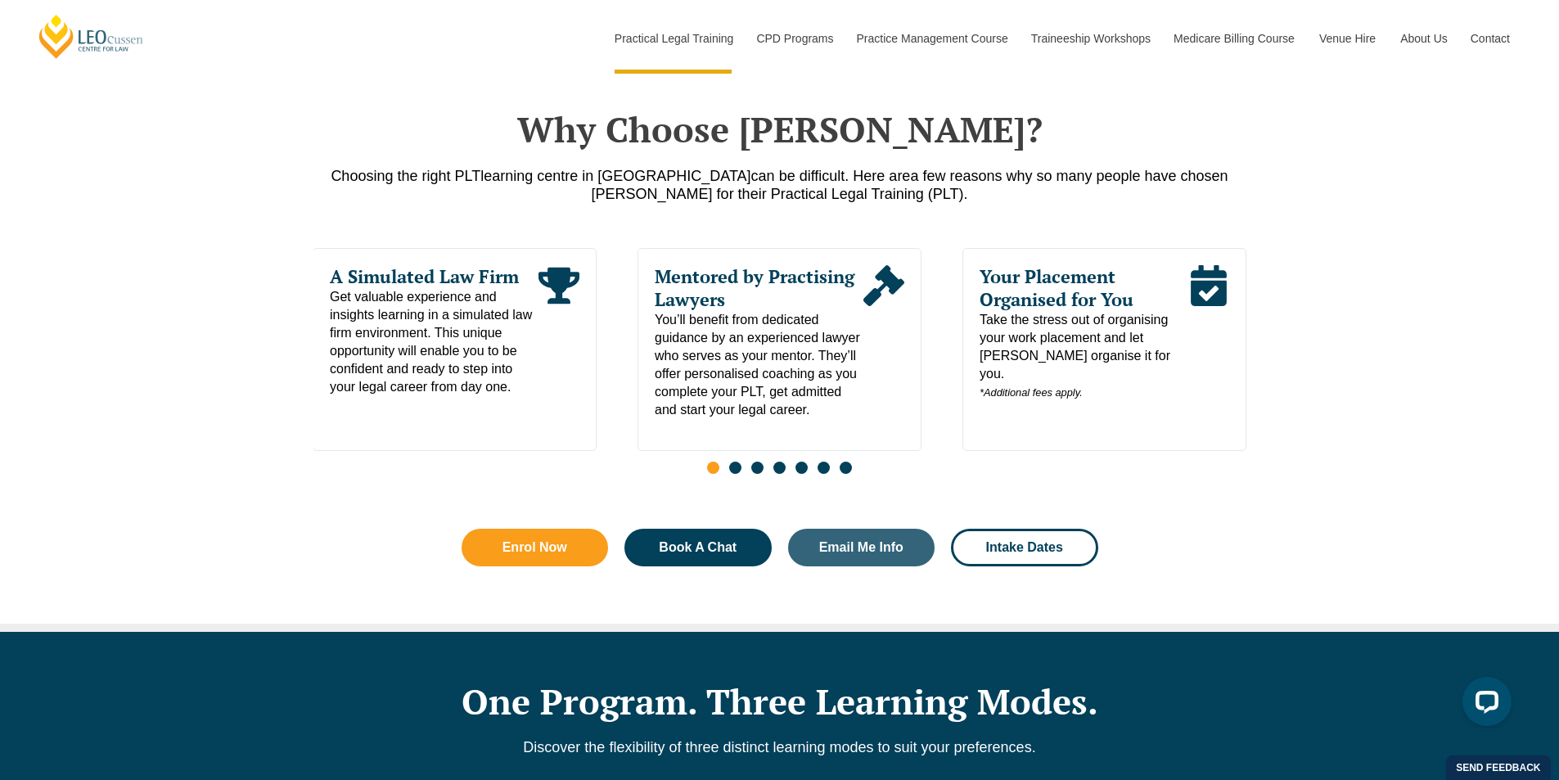 This screenshot has height=780, width=1559. Describe the element at coordinates (780, 747) in the screenshot. I see `p: Discover the flexibility of three distinct learning modes to suit your preferences.` at that location.